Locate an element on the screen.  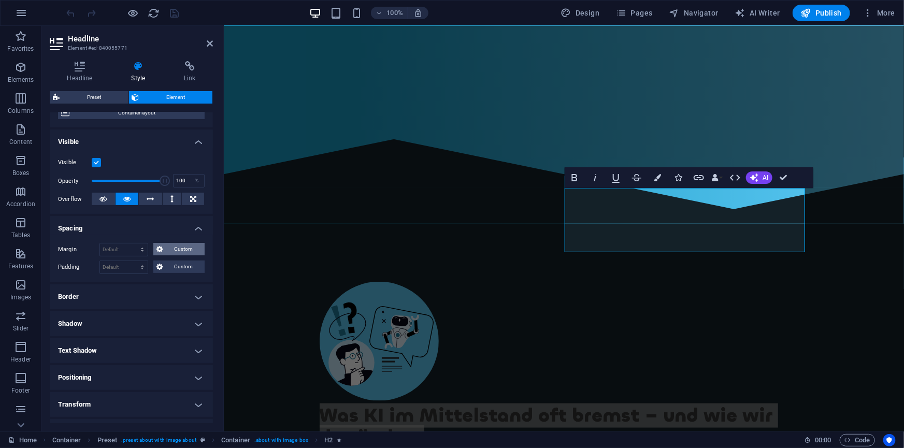
h6: 100% is located at coordinates (395, 13).